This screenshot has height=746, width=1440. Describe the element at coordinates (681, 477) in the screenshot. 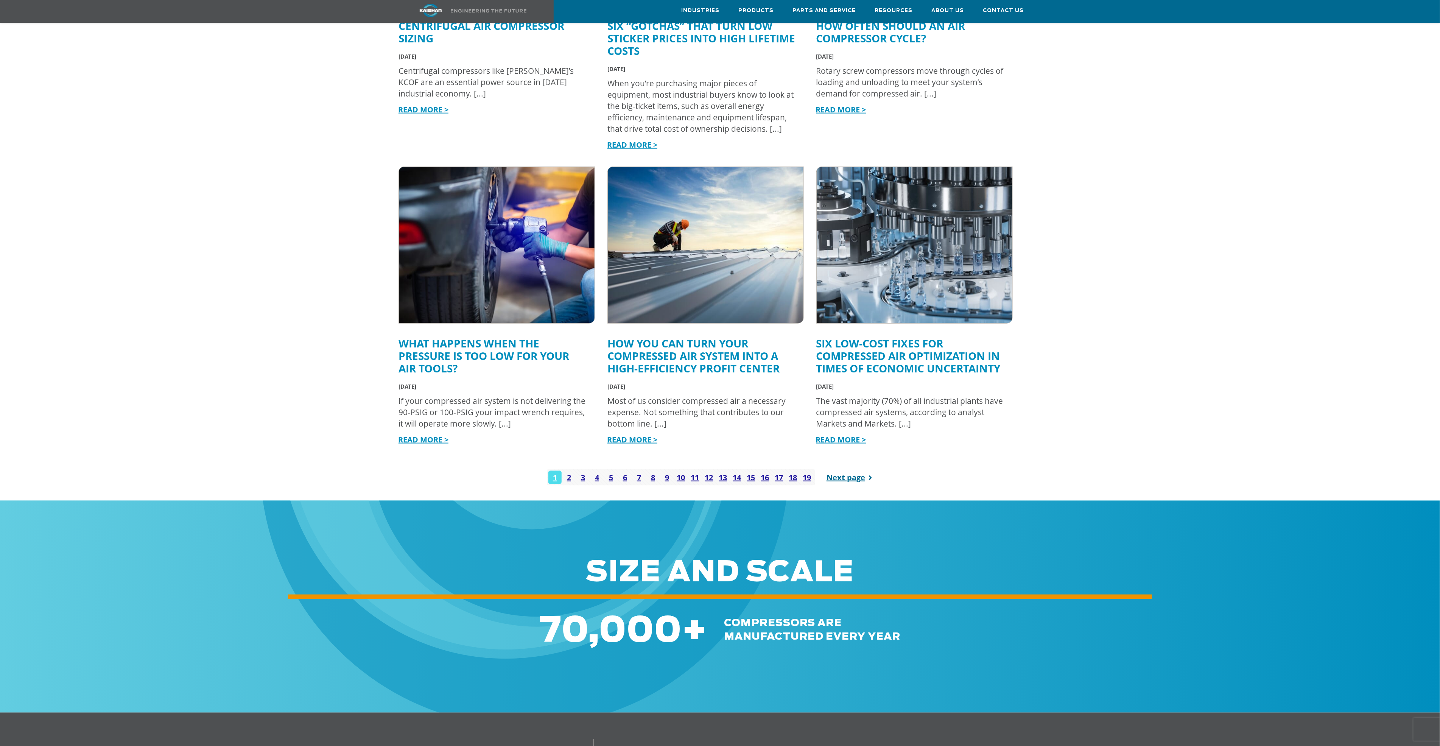

I see `a: 10` at that location.